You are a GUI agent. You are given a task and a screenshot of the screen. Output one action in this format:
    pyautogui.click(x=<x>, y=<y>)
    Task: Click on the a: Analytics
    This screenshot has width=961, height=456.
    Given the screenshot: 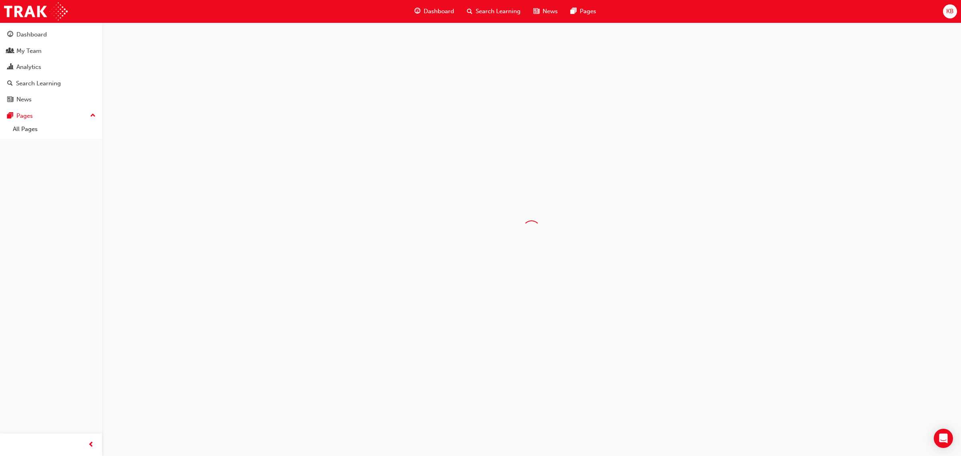 What is the action you would take?
    pyautogui.click(x=51, y=67)
    